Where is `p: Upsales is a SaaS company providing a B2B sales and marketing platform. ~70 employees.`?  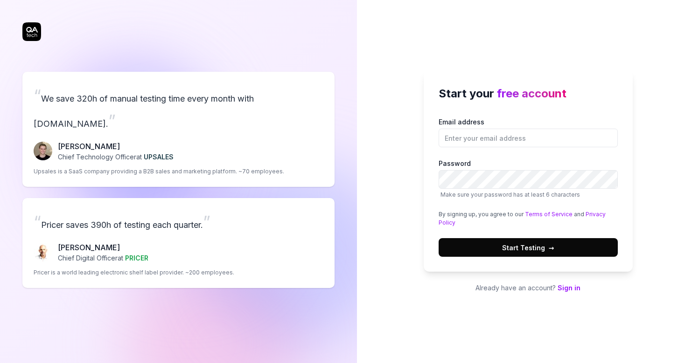 p: Upsales is a SaaS company providing a B2B sales and marketing platform. ~70 employees. is located at coordinates (159, 172).